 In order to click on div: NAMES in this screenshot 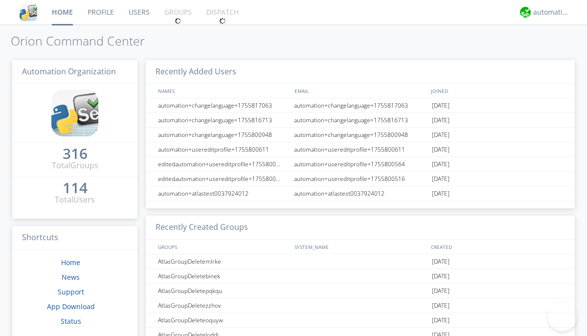, I will do `click(223, 91)`.